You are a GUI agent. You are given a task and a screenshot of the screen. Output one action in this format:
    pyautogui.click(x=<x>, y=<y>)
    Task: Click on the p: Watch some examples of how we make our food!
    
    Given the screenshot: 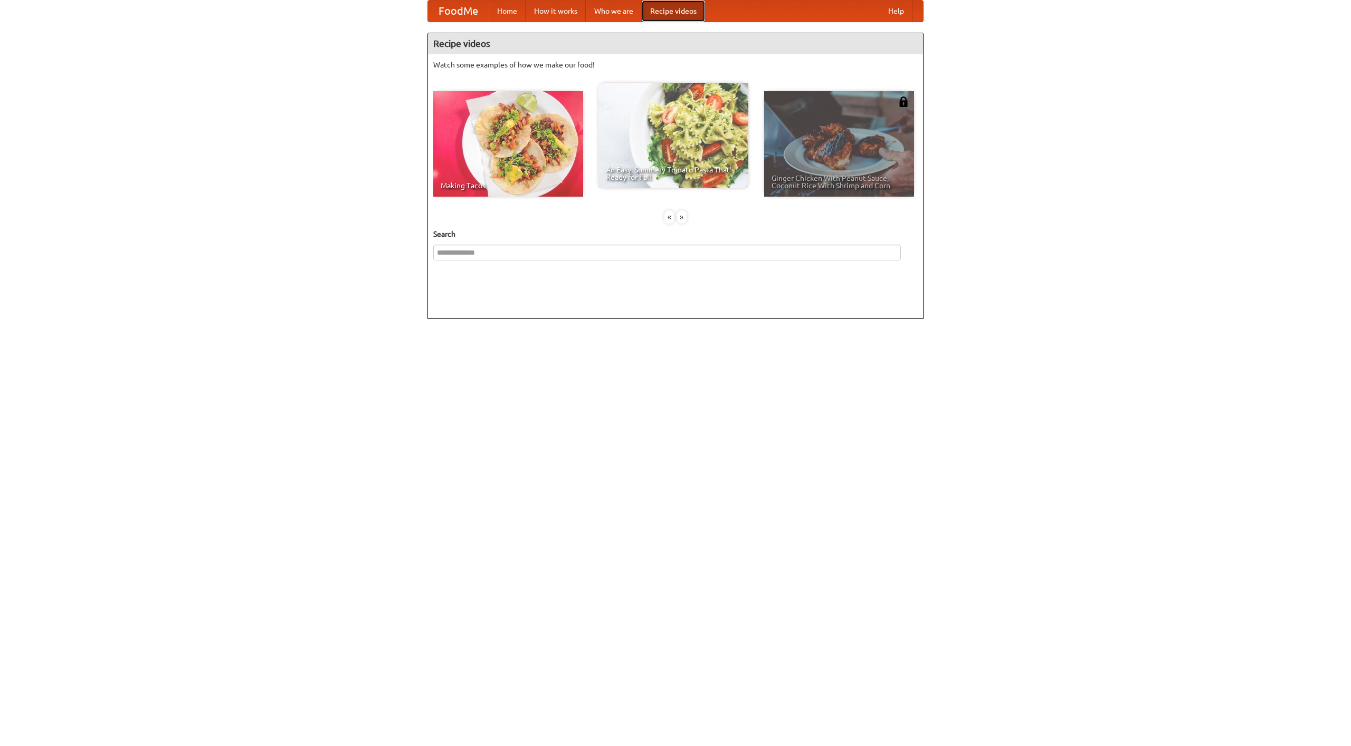 What is the action you would take?
    pyautogui.click(x=675, y=65)
    